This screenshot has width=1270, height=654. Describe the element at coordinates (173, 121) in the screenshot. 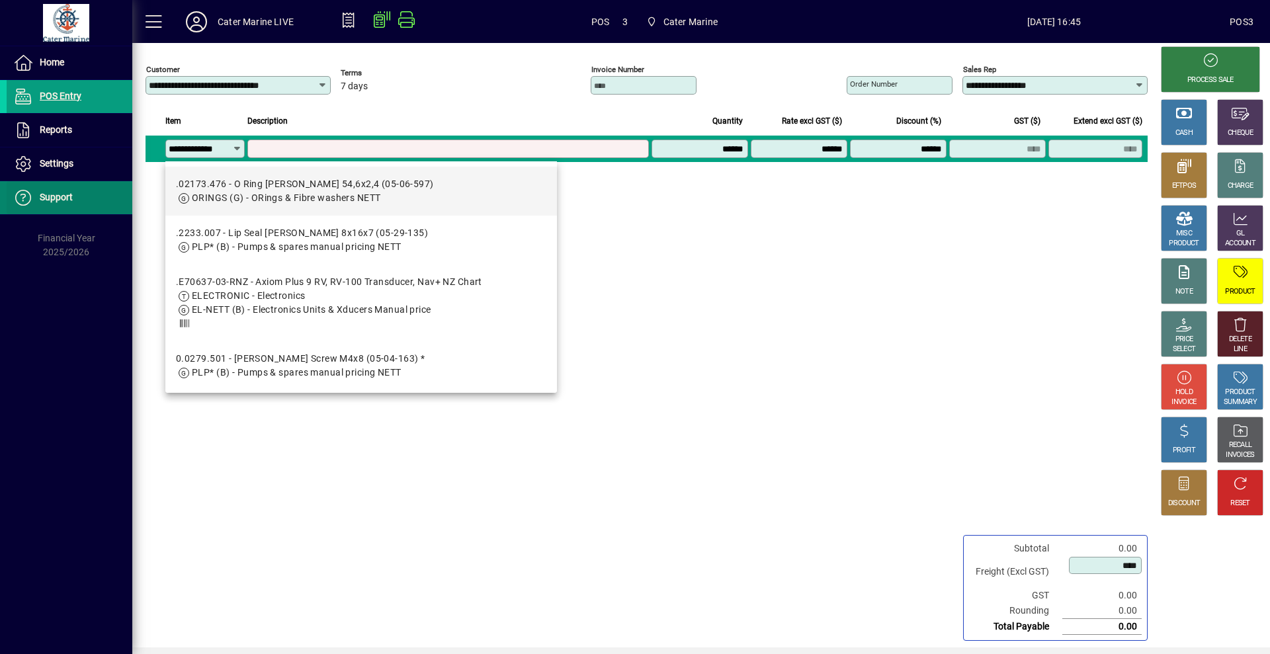

I see `span: Item` at that location.